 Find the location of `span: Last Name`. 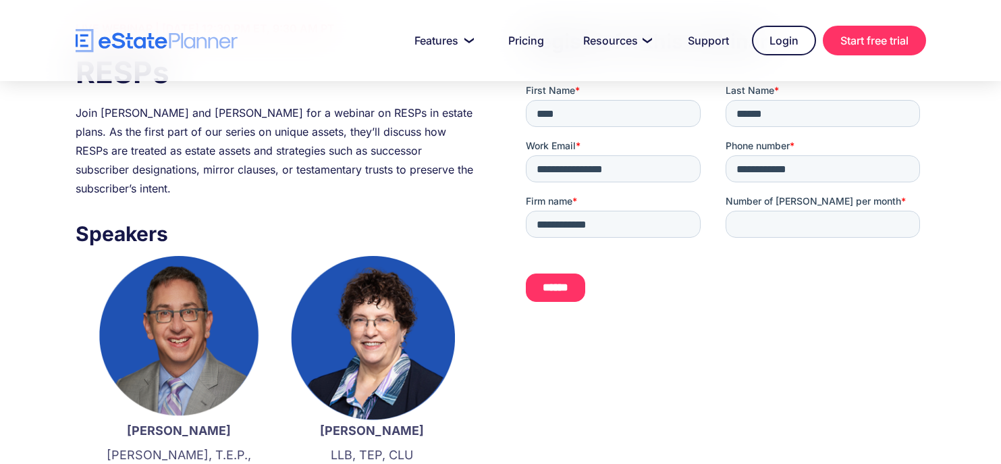

span: Last Name is located at coordinates (224, 6).